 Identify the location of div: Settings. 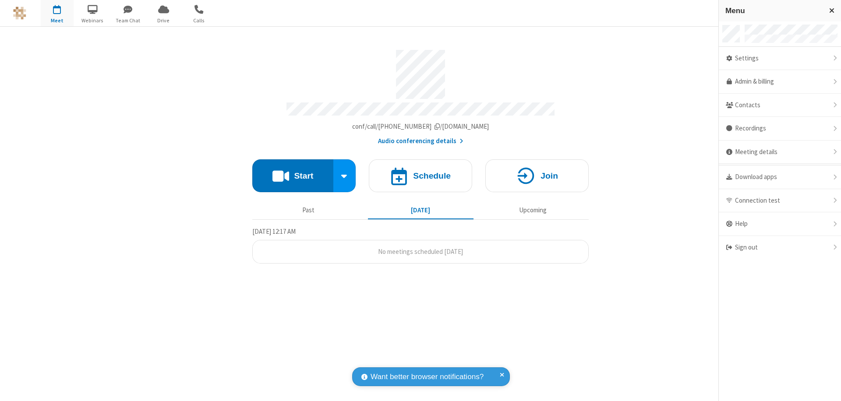
(780, 59).